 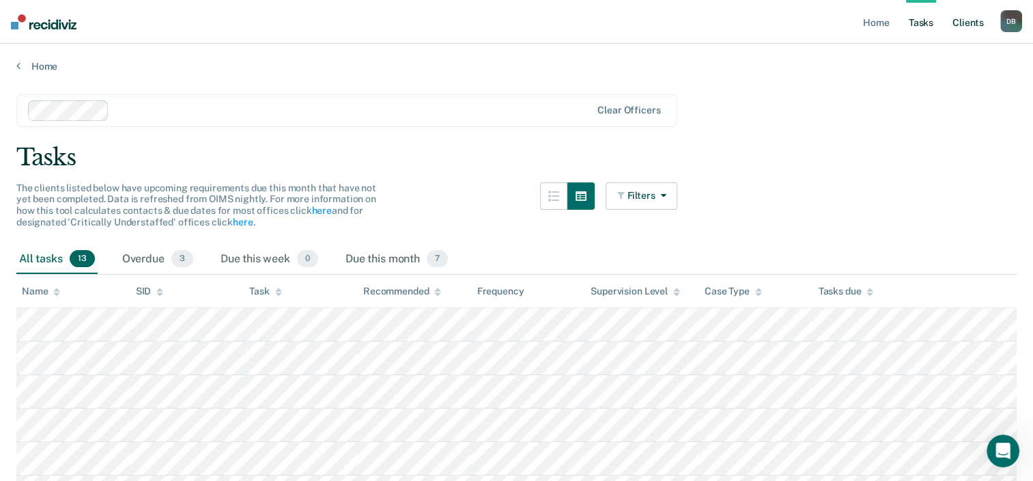 What do you see at coordinates (642, 196) in the screenshot?
I see `button: Filters` at bounding box center [642, 196].